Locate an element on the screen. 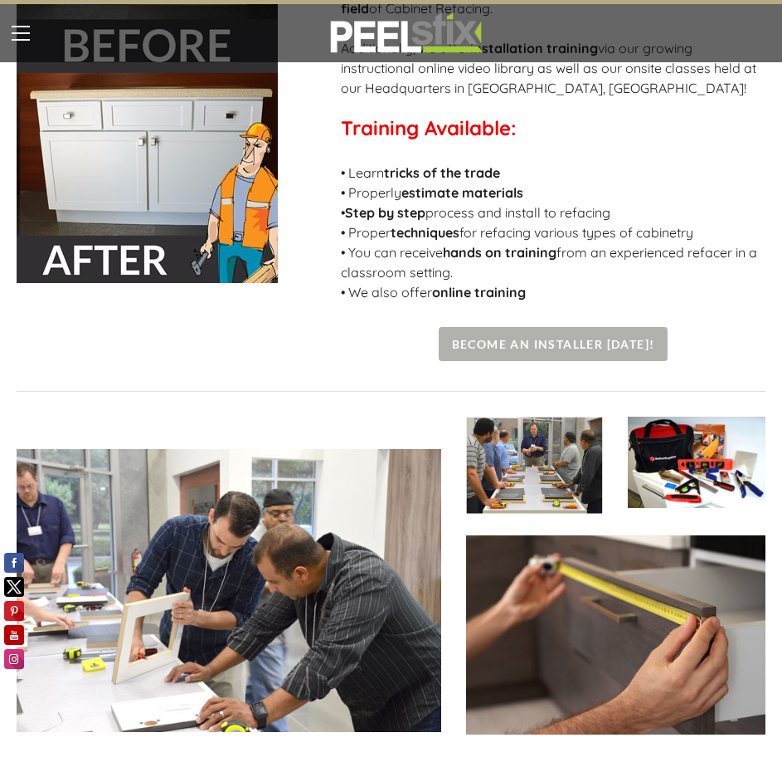  strong: hands on training is located at coordinates (500, 252).